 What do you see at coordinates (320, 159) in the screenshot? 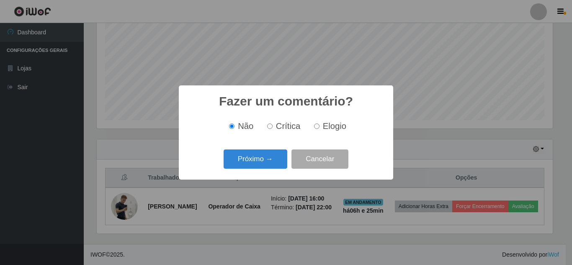
I see `button: Cancelar` at bounding box center [320, 159].